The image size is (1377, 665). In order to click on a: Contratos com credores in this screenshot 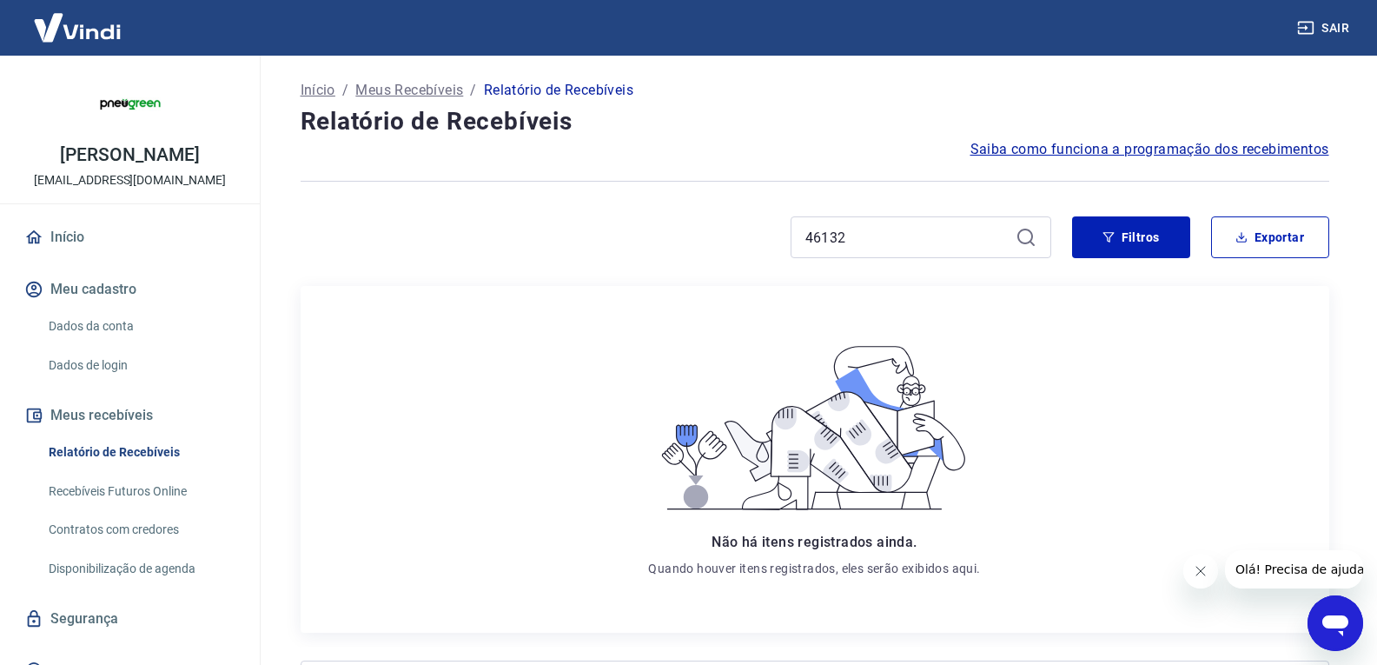, I will do `click(140, 529)`.